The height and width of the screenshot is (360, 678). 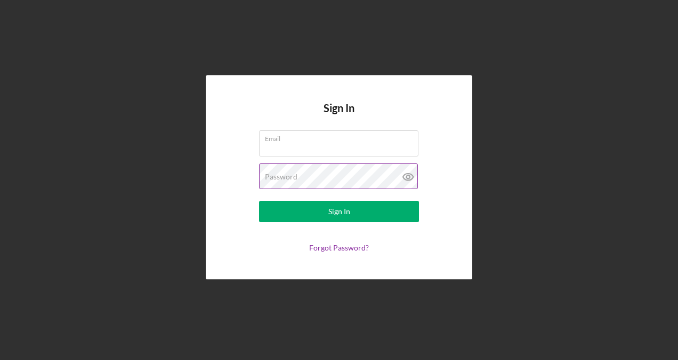 What do you see at coordinates (339, 247) in the screenshot?
I see `a: Forgot Password?` at bounding box center [339, 247].